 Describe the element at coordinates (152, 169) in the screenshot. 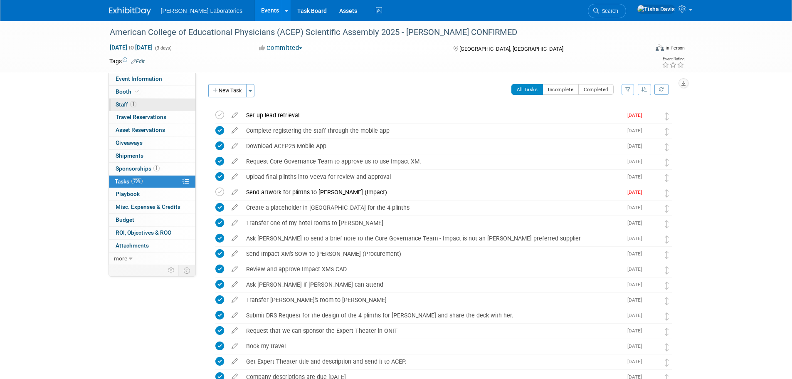

I see `a: Sponsorships1` at that location.